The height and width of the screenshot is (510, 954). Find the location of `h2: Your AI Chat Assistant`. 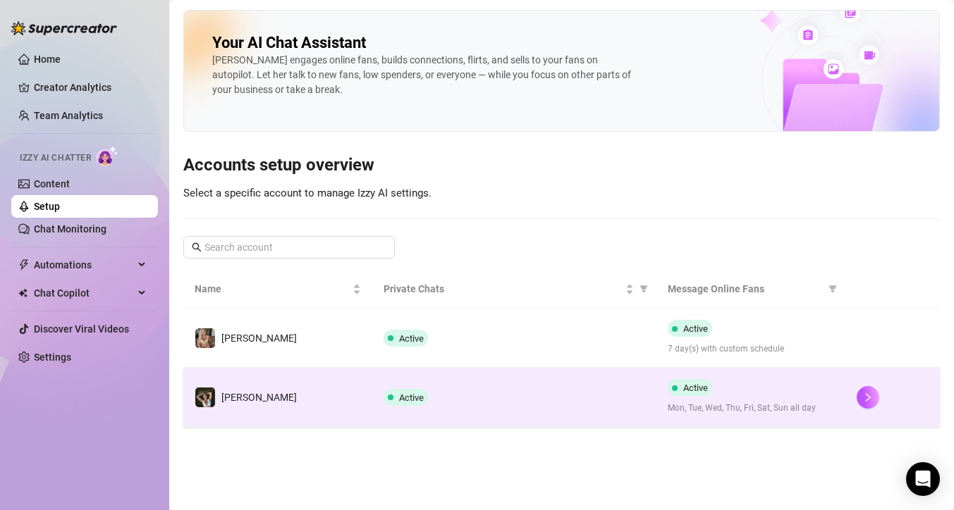

h2: Your AI Chat Assistant is located at coordinates (289, 43).